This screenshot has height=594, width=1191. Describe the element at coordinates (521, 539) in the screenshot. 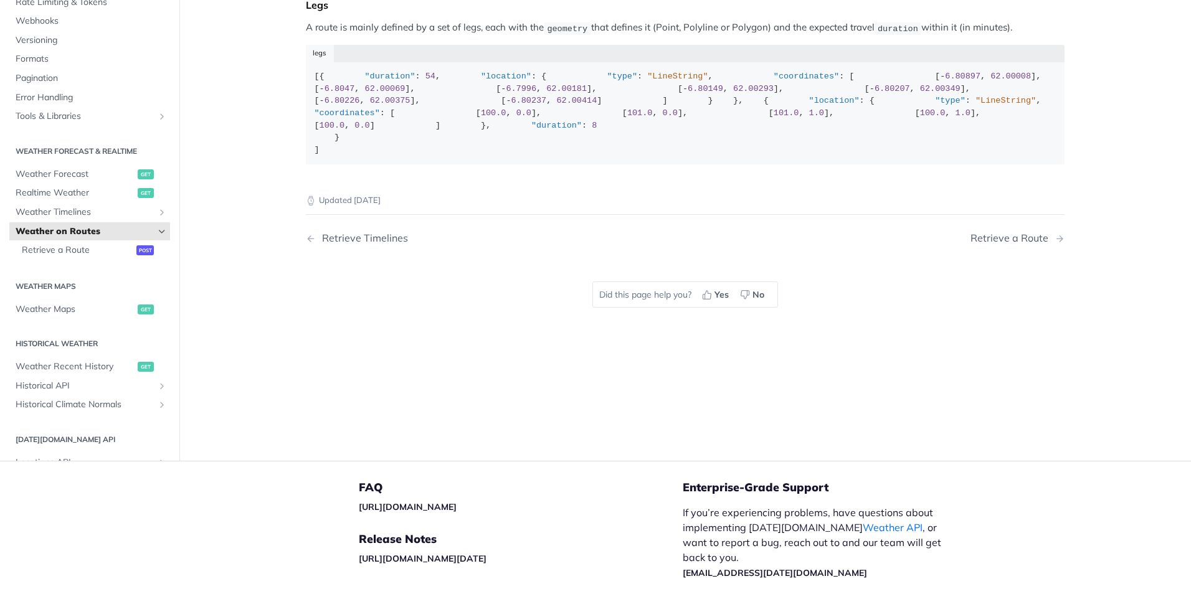

I see `h5: Release Notes` at that location.